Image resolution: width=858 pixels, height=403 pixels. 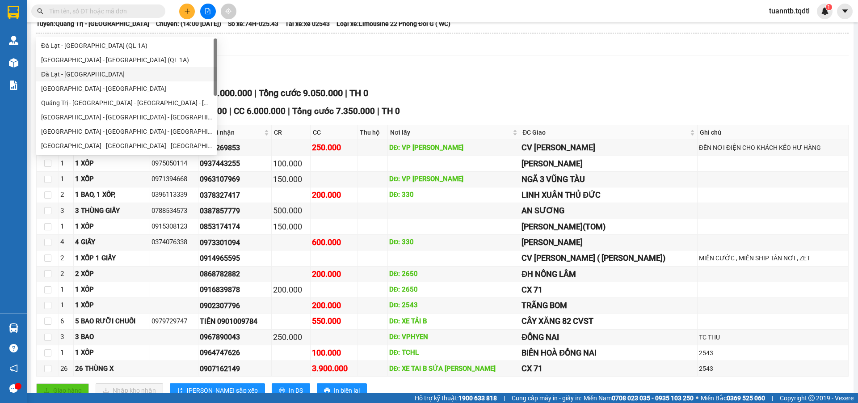 What do you see at coordinates (235, 242) in the screenshot?
I see `div: 0973301094` at bounding box center [235, 242].